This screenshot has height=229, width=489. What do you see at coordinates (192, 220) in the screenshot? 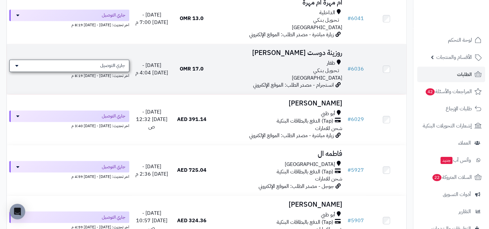
I see `span: 324.36 AED` at bounding box center [192, 220].